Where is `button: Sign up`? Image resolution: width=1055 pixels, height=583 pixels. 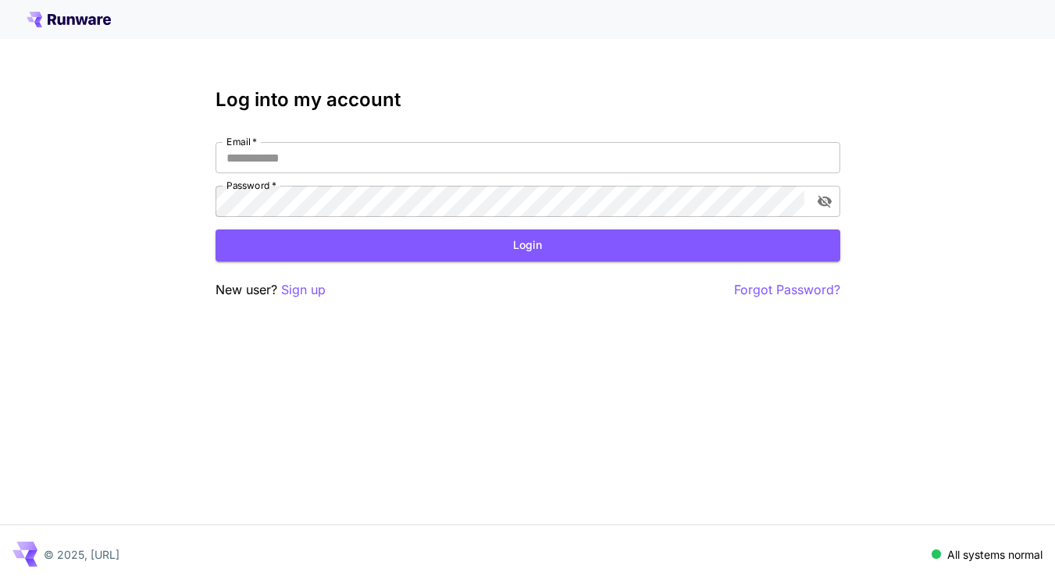
button: Sign up is located at coordinates (303, 290).